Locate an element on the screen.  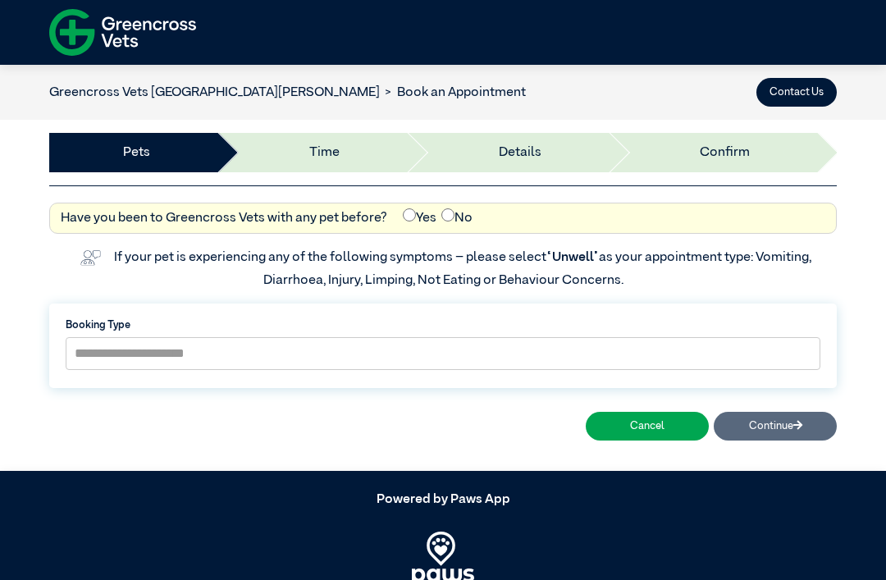
a: Pets is located at coordinates (136, 153).